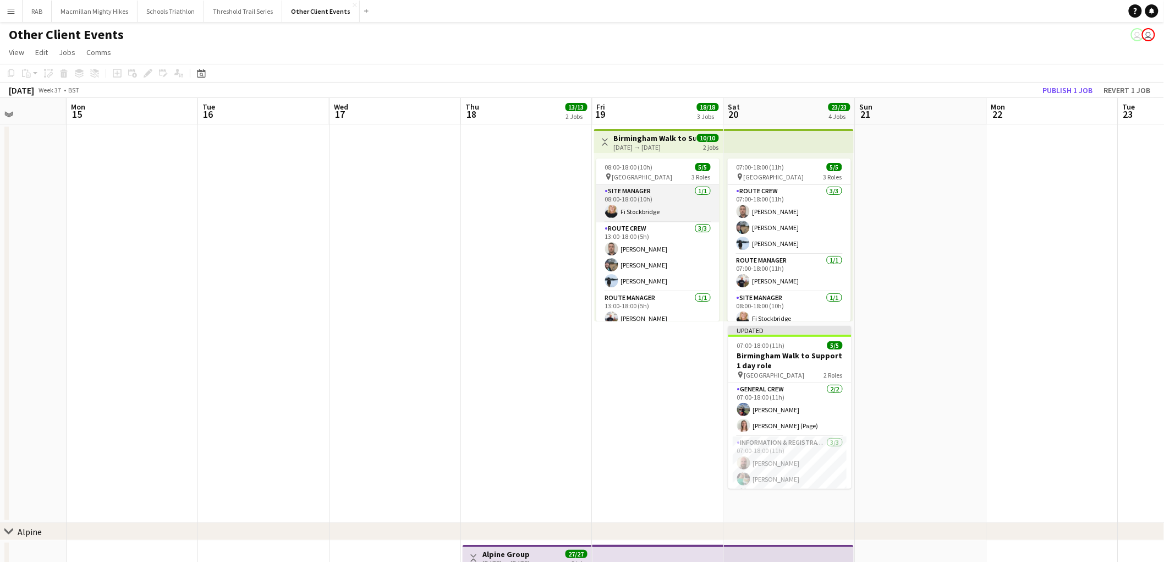 The image size is (1164, 562). Describe the element at coordinates (17, 52) in the screenshot. I see `span: View` at that location.